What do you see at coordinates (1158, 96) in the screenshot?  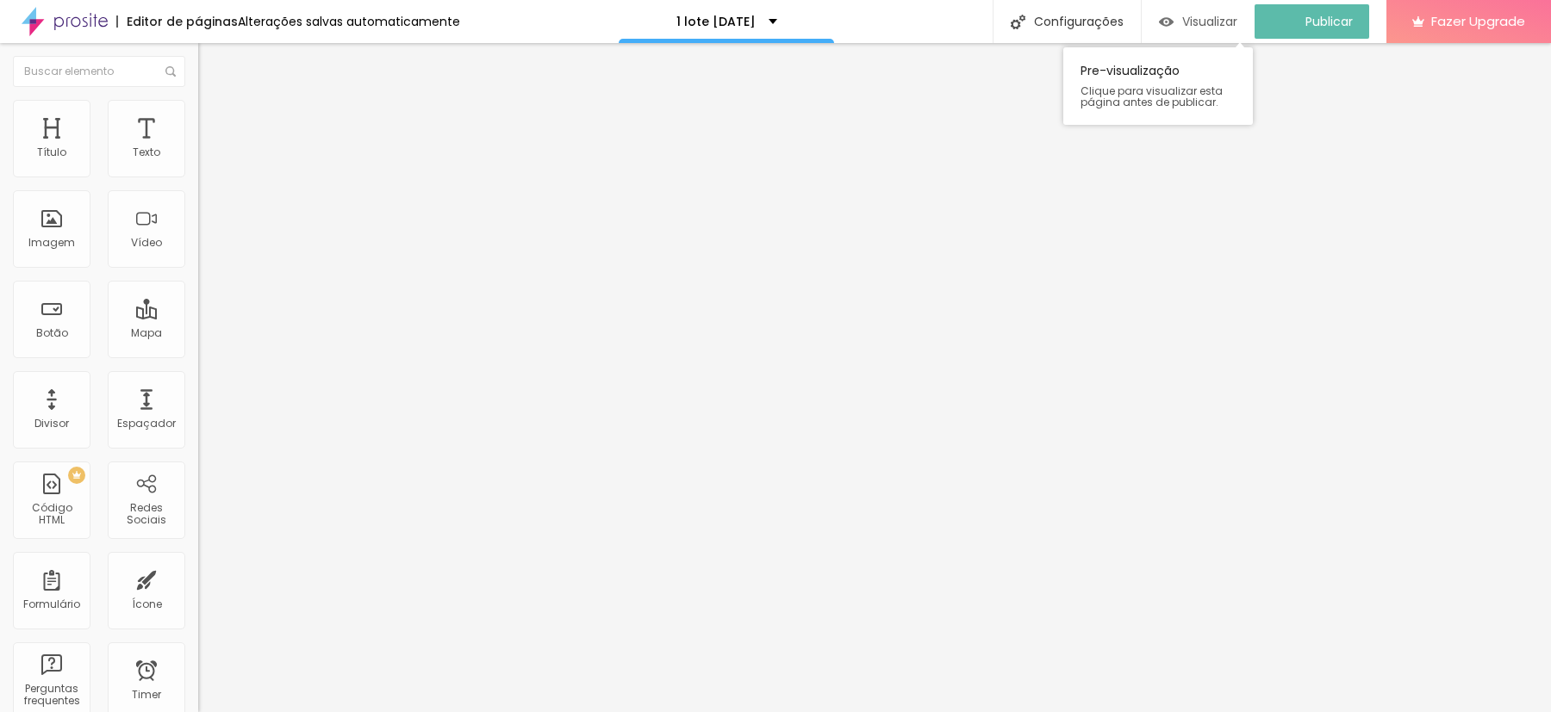 I see `span: Clique para visualizar esta página antes de publicar.` at bounding box center [1158, 96].